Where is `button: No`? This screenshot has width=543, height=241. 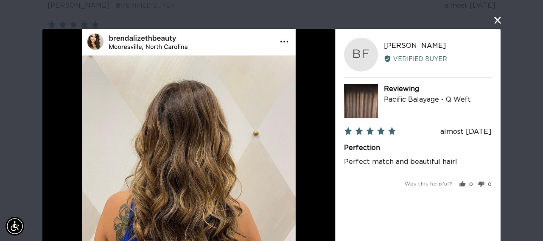
button: No is located at coordinates (483, 185).